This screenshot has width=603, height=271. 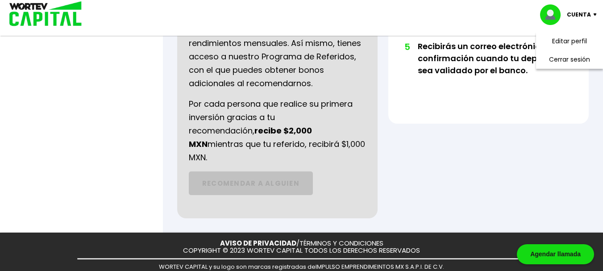 What do you see at coordinates (342, 243) in the screenshot?
I see `a: TÉRMINOS Y CONDICIONES` at bounding box center [342, 243].